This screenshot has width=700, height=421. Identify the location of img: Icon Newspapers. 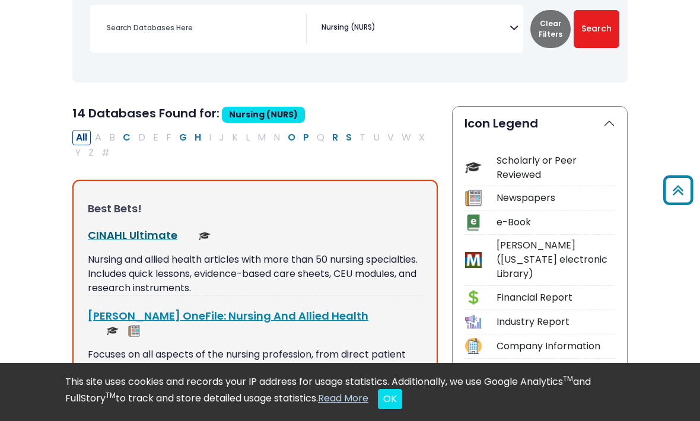
(473, 198).